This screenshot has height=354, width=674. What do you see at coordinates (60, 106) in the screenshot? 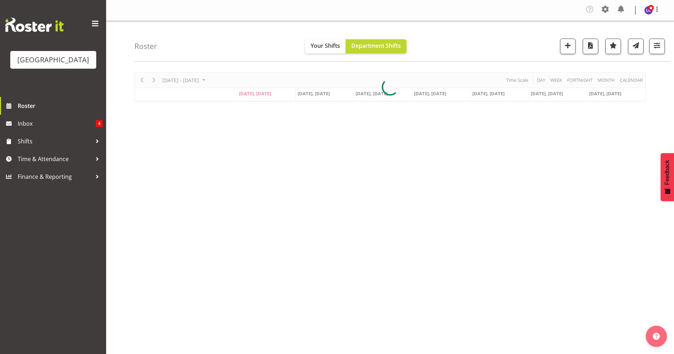
I see `span: Roster` at bounding box center [60, 106].